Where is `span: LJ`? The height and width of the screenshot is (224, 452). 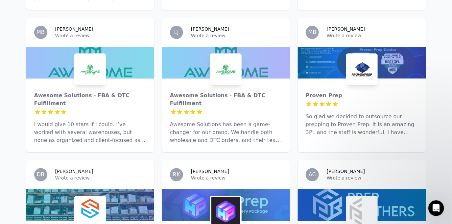
span: LJ is located at coordinates (177, 32).